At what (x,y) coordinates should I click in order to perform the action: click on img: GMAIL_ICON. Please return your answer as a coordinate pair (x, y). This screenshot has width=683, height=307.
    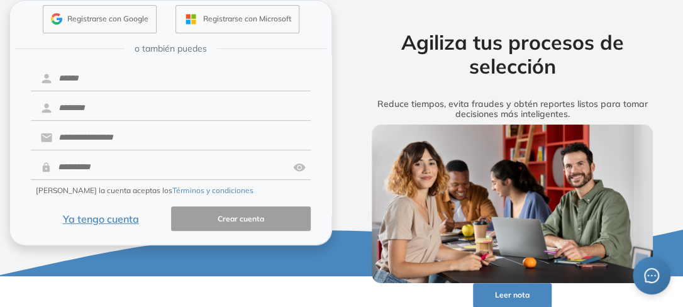
    Looking at the image, I should click on (57, 19).